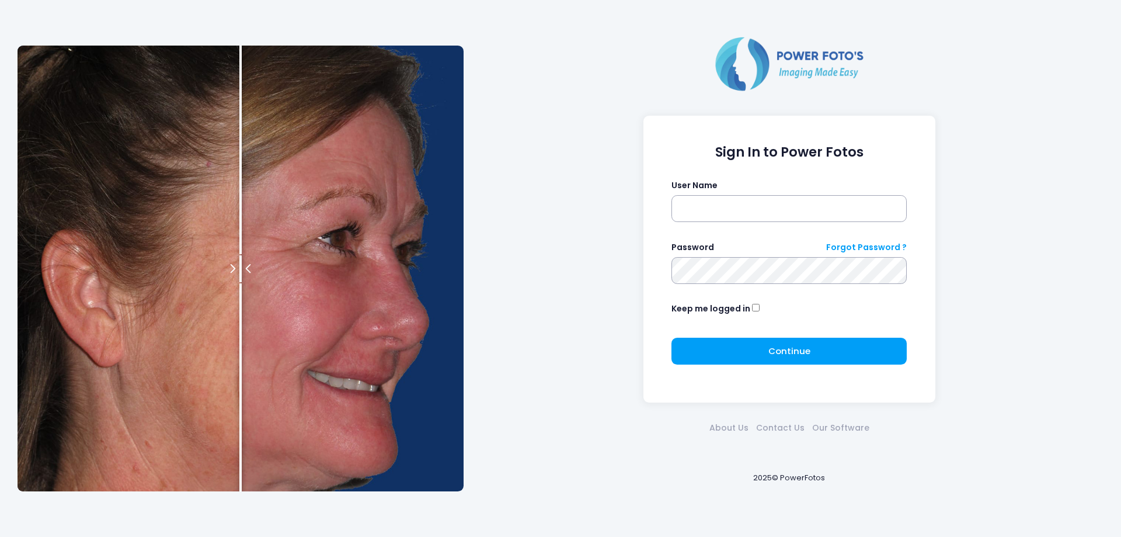 Image resolution: width=1121 pixels, height=537 pixels. I want to click on span: Continue, so click(789, 350).